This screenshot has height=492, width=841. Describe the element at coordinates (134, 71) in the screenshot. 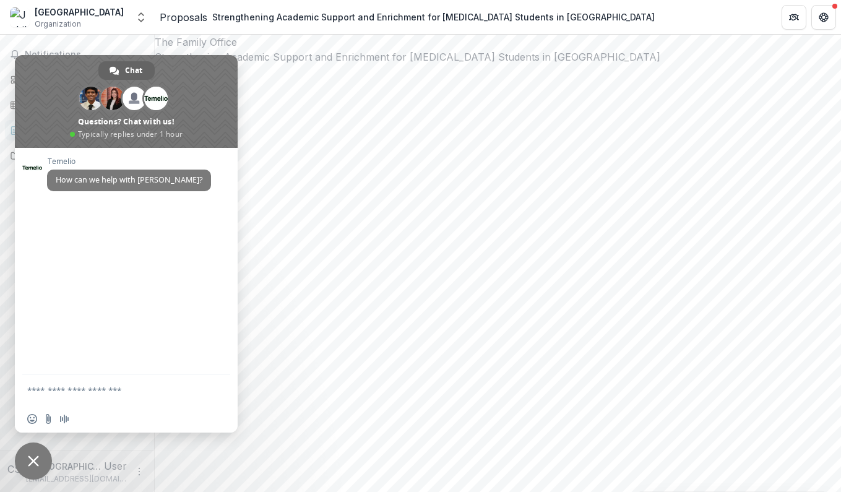

I see `span: Chat` at that location.